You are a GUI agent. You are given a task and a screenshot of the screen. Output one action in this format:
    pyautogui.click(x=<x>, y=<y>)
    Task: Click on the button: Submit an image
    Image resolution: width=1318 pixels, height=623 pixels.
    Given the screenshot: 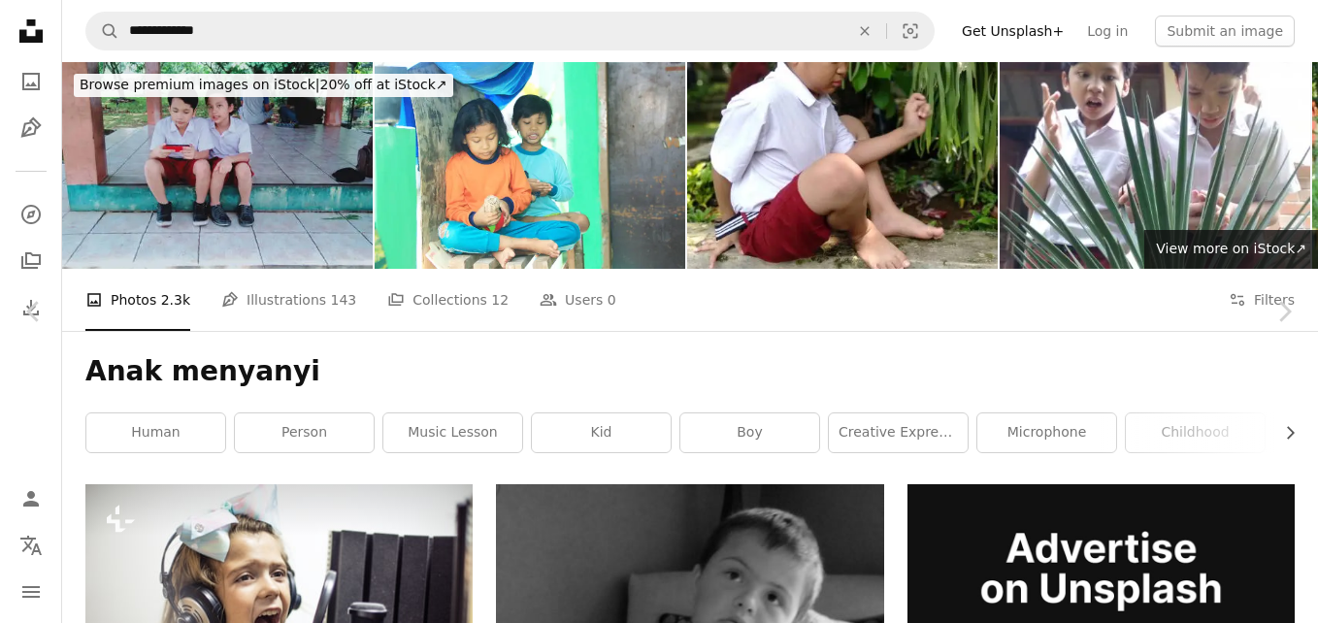 What is the action you would take?
    pyautogui.click(x=1225, y=31)
    